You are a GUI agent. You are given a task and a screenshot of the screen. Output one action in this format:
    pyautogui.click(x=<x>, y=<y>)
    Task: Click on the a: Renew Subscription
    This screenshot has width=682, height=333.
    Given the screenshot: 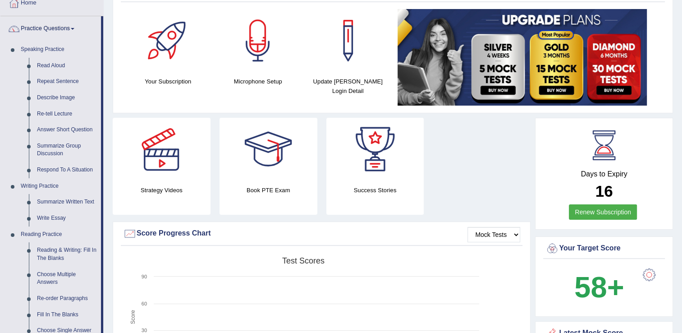 What is the action you would take?
    pyautogui.click(x=603, y=212)
    